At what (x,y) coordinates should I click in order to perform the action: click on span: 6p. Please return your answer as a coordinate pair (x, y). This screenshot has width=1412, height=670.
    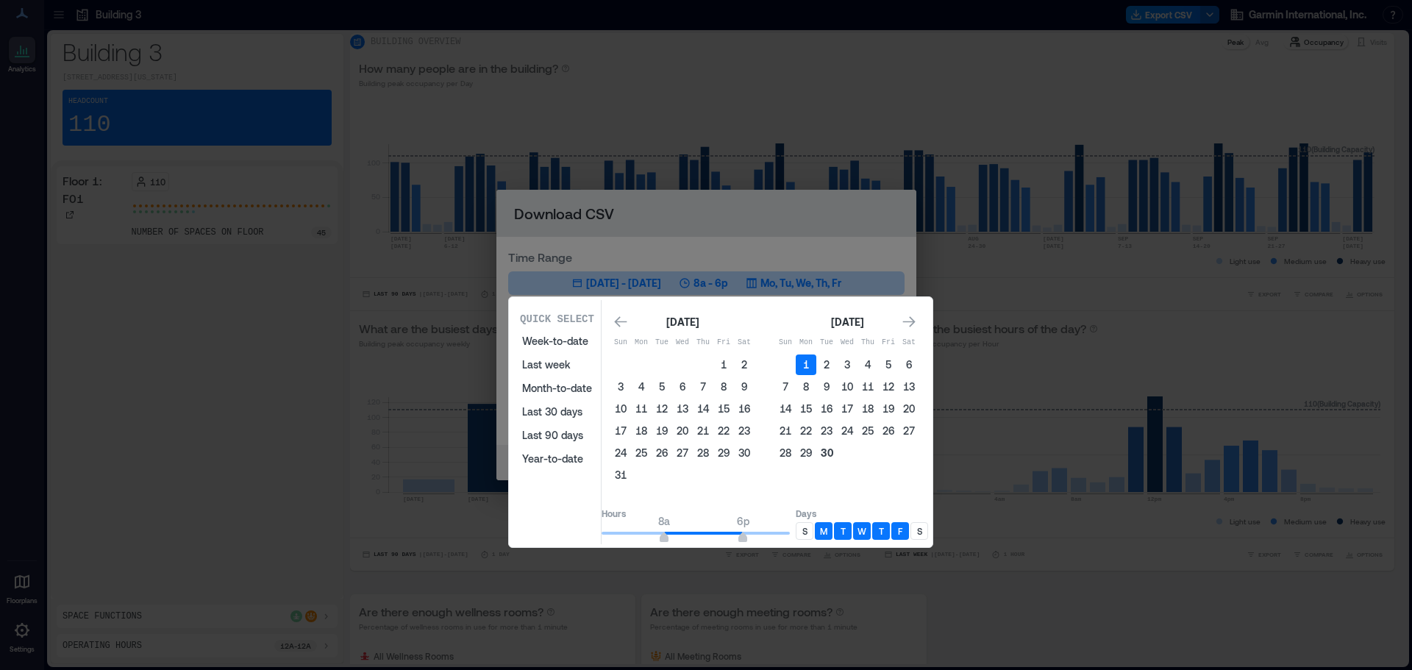
    Looking at the image, I should click on (743, 521).